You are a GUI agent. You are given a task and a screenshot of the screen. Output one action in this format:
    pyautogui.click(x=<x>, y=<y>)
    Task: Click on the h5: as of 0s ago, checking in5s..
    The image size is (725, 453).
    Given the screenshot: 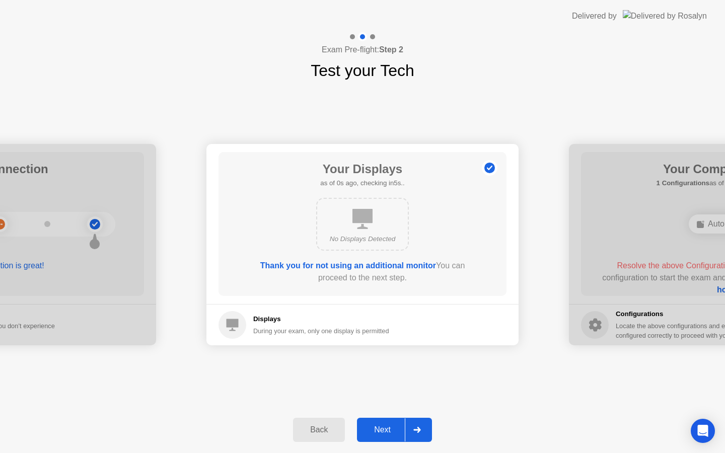 What is the action you would take?
    pyautogui.click(x=362, y=183)
    